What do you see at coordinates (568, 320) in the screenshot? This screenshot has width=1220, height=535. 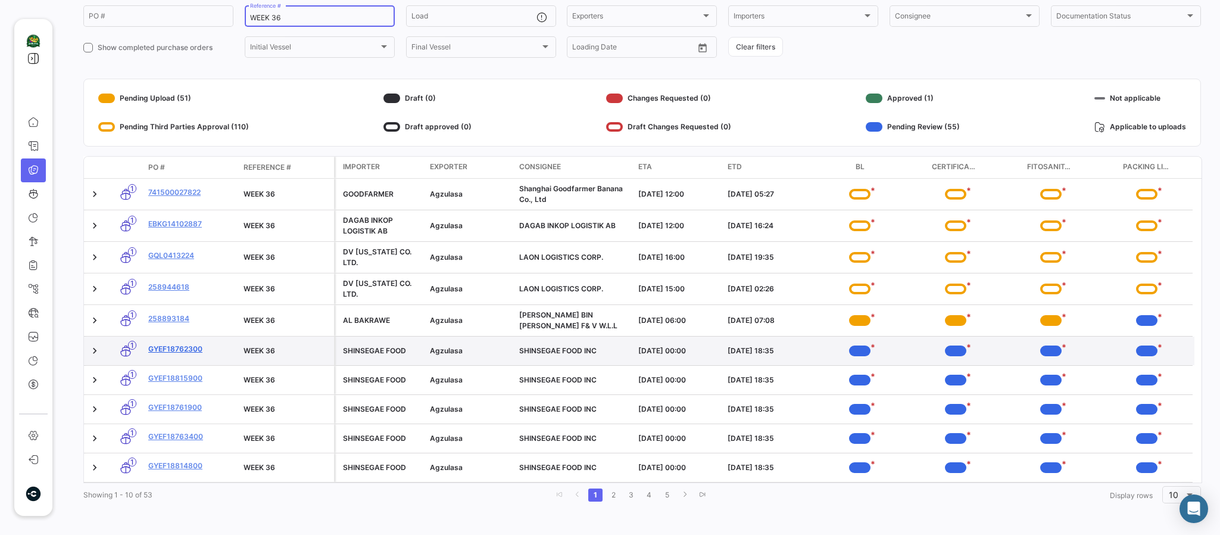 I see `span: KHALID BIN MOHAMED F& V W.L.L` at bounding box center [568, 320].